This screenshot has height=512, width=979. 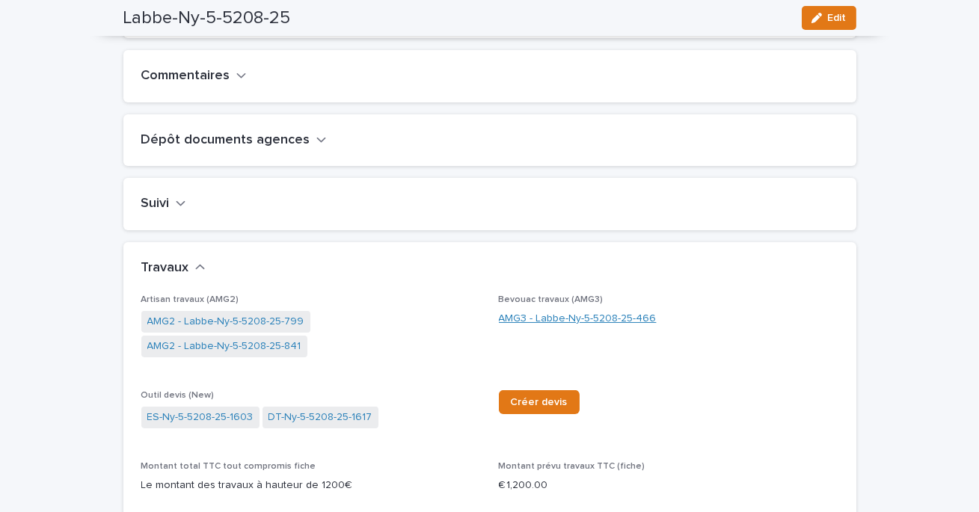 I want to click on button: Dépôt documents agences, so click(x=234, y=141).